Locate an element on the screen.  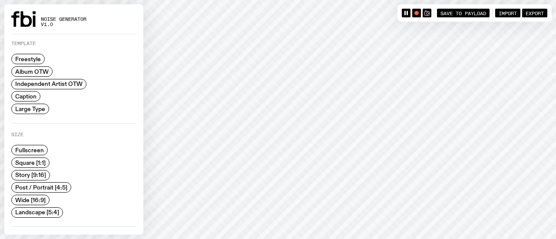
span: Wide [16:9] is located at coordinates (30, 200).